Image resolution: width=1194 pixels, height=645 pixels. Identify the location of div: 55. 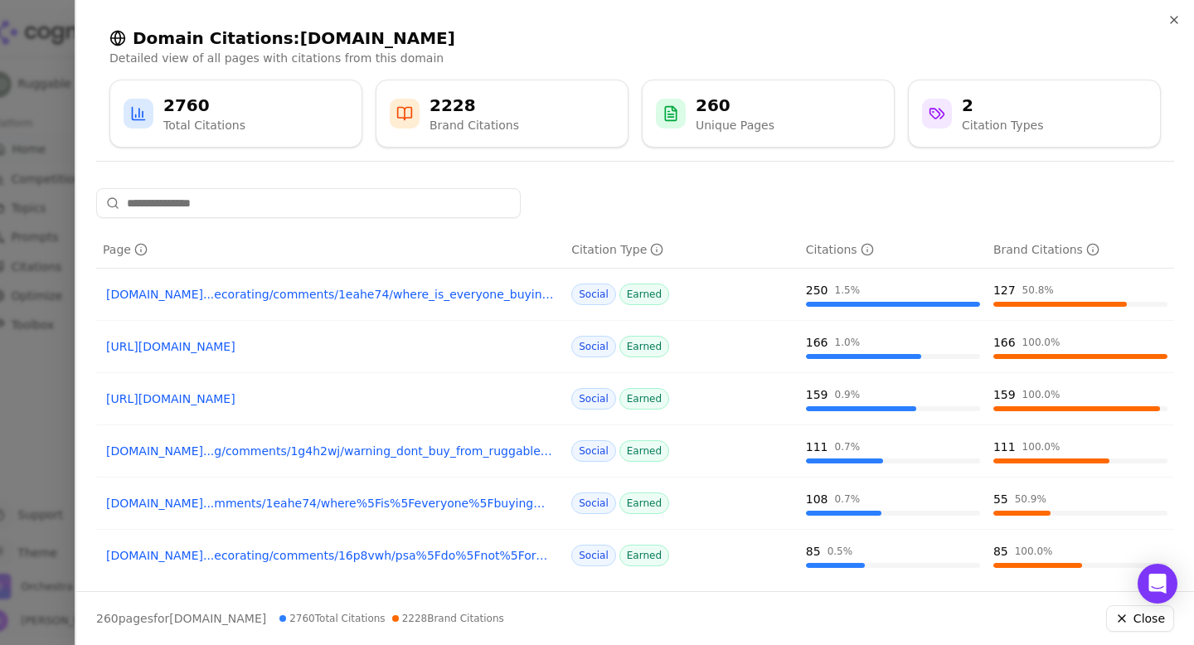
(1001, 499).